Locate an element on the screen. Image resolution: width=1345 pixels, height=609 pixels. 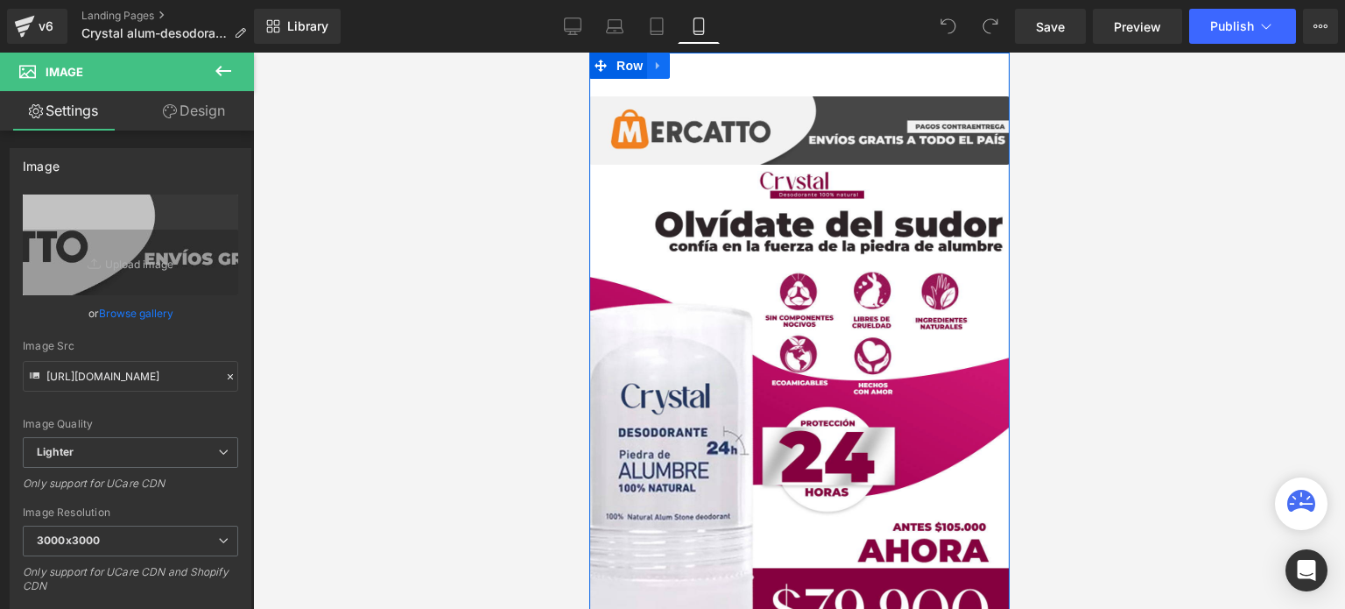
button: Undo is located at coordinates (948, 26).